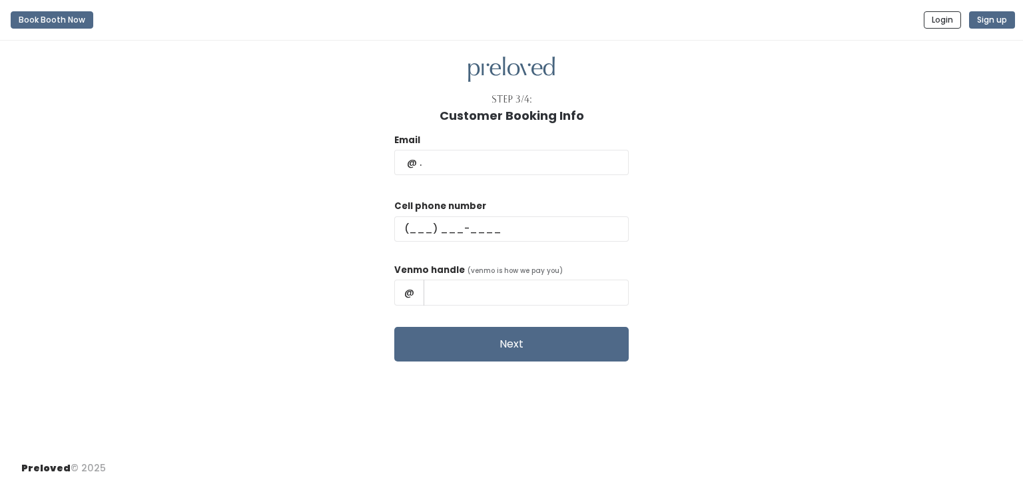 This screenshot has width=1023, height=486. I want to click on button: Book Booth Now, so click(52, 20).